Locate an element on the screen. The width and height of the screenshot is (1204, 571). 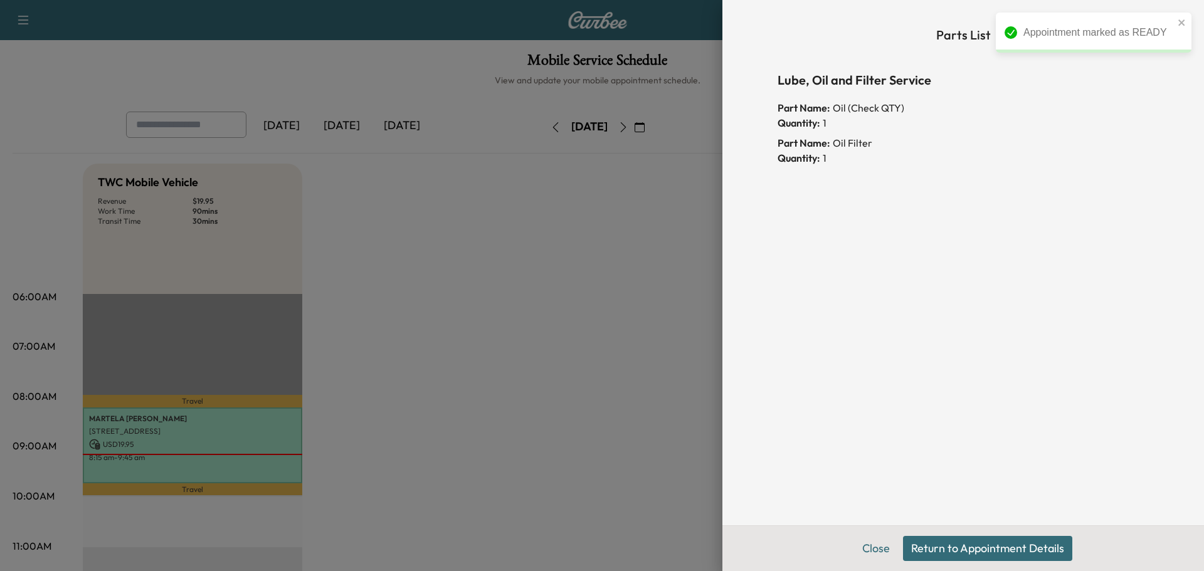
button: Return to Appointment Details is located at coordinates (987, 549).